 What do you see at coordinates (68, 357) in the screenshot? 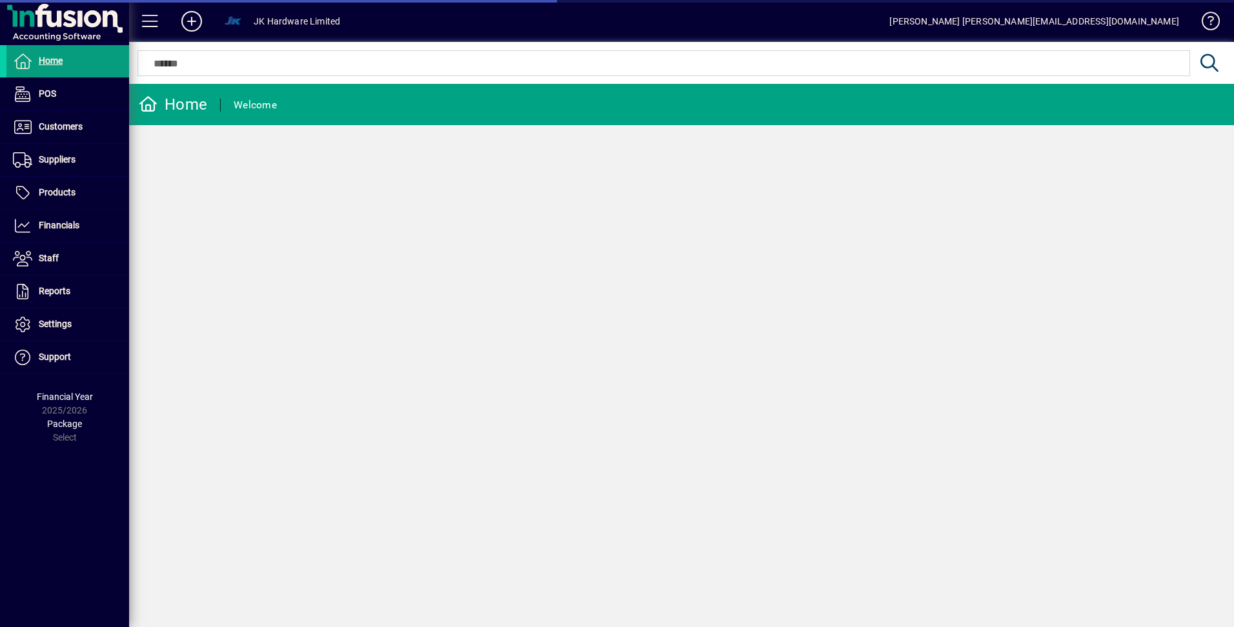
I see `a: Support` at bounding box center [68, 357].